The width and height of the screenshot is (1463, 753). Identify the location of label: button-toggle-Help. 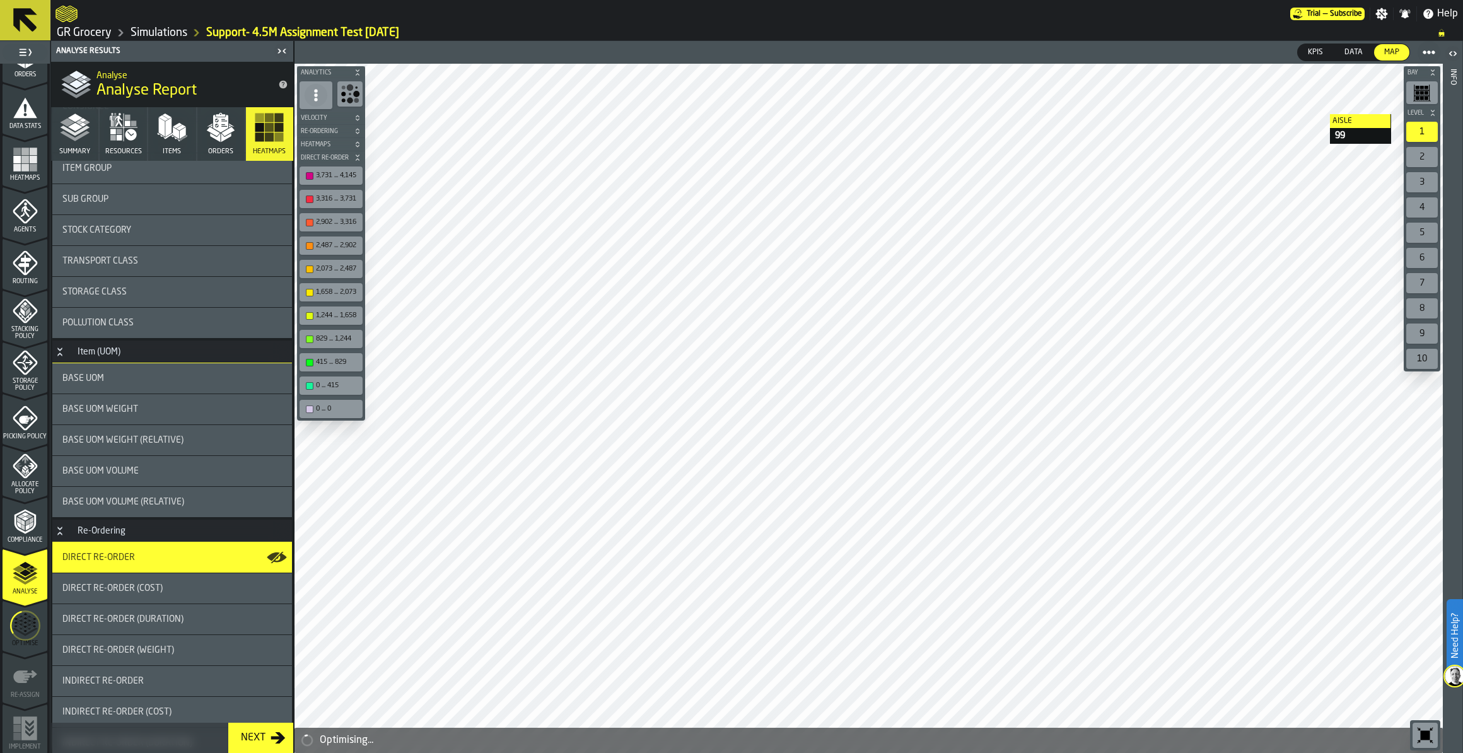
(1439, 14).